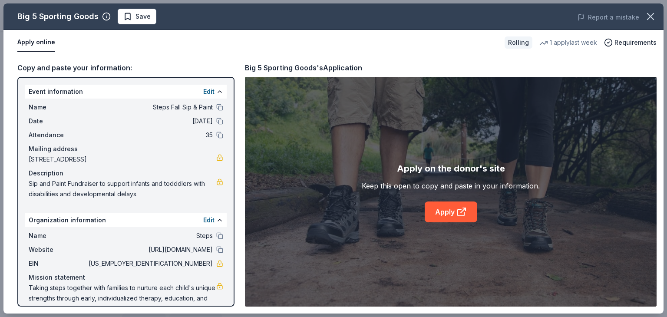  I want to click on div: Big 5 Sporting Goods, so click(58, 17).